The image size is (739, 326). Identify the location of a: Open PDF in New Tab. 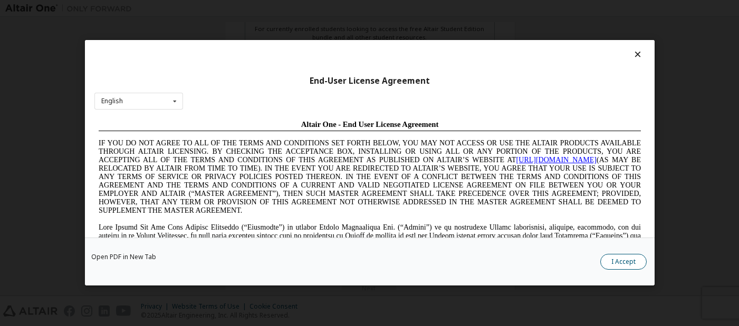
(123, 258).